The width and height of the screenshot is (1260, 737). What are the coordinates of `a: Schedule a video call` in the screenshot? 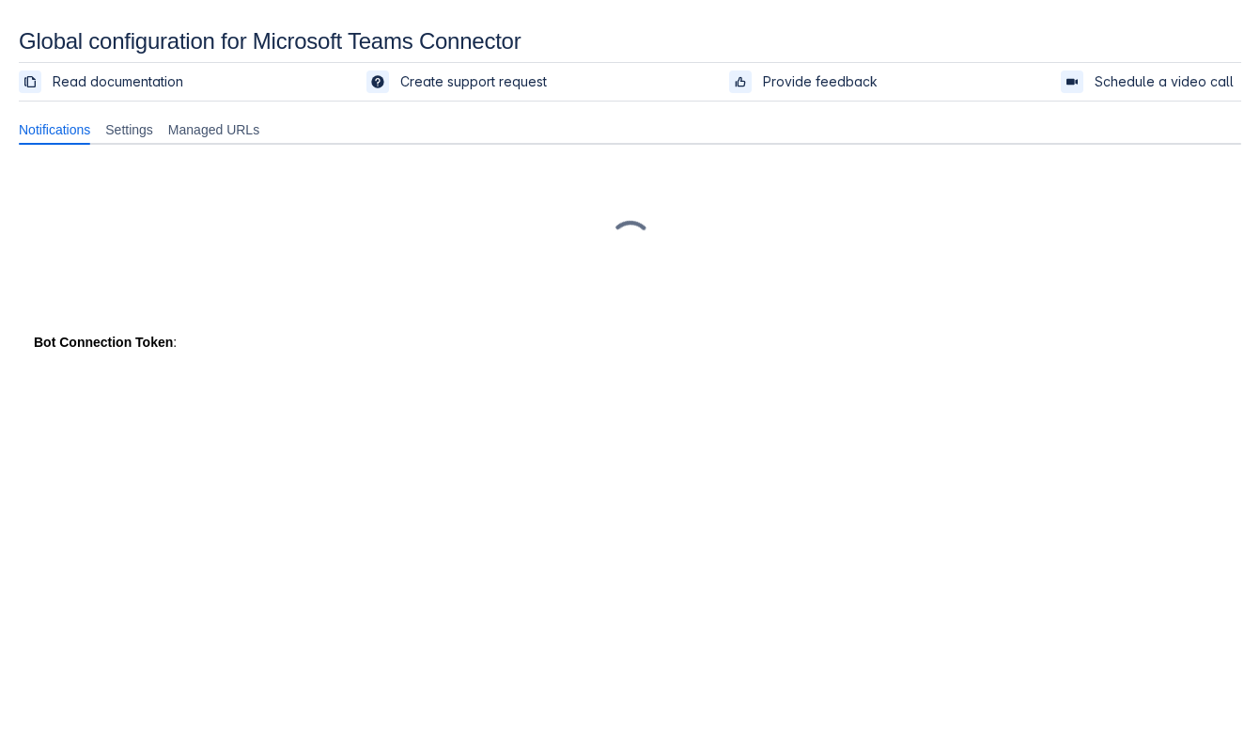 It's located at (1151, 82).